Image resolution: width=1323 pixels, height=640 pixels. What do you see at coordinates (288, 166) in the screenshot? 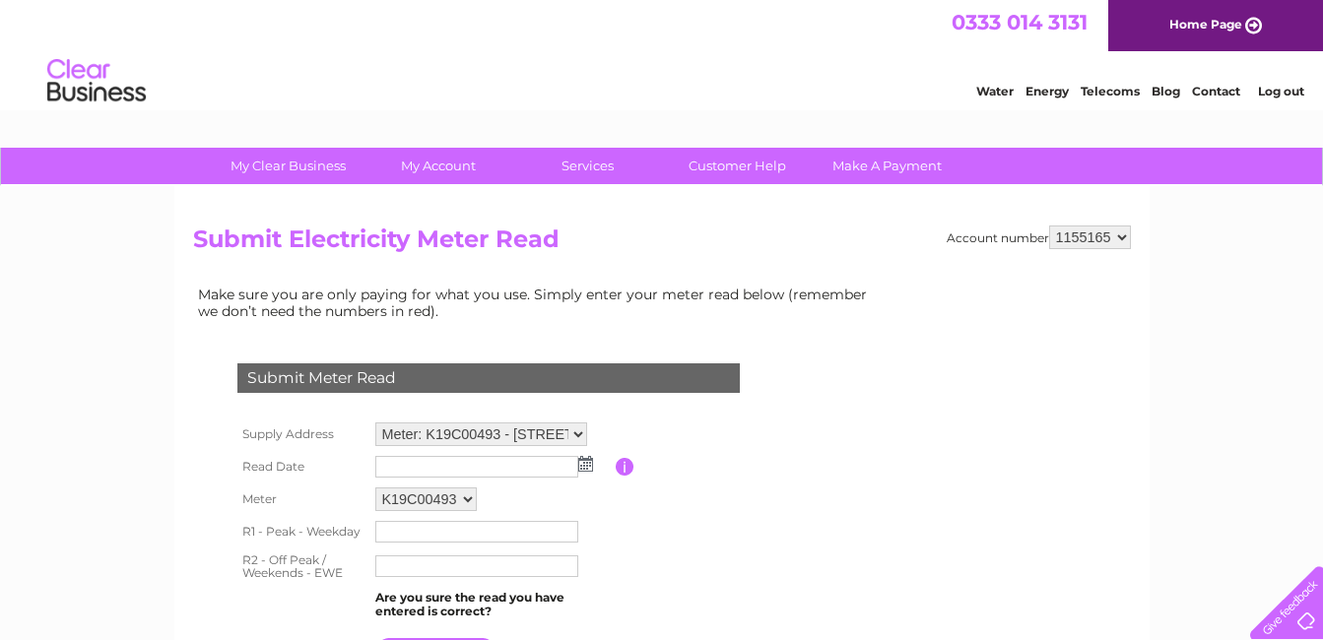
I see `a: My Clear Business` at bounding box center [288, 166].